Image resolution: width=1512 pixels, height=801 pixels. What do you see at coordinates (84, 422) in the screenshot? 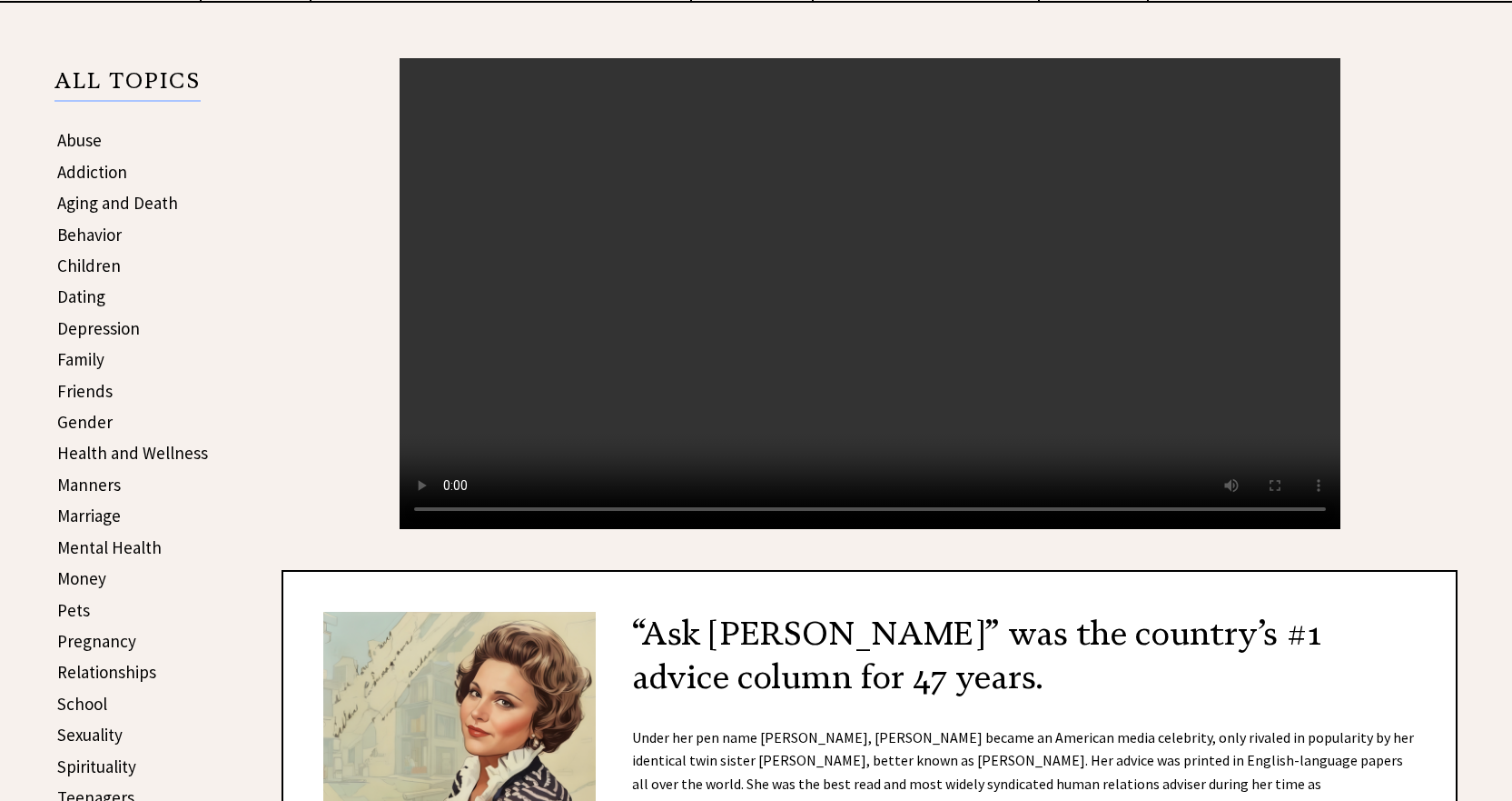
I see `a: Gender` at bounding box center [84, 422].